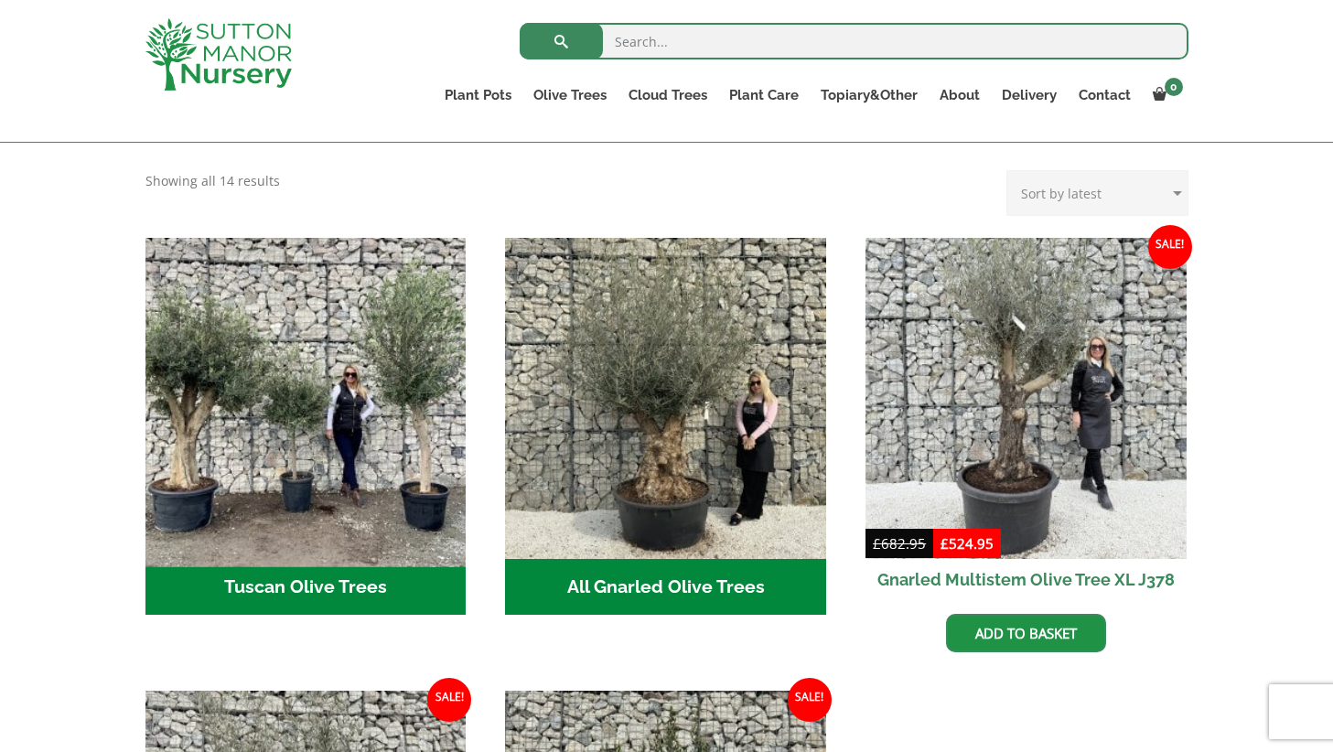 This screenshot has height=752, width=1333. Describe the element at coordinates (1097, 193) in the screenshot. I see `select: Shop order` at that location.